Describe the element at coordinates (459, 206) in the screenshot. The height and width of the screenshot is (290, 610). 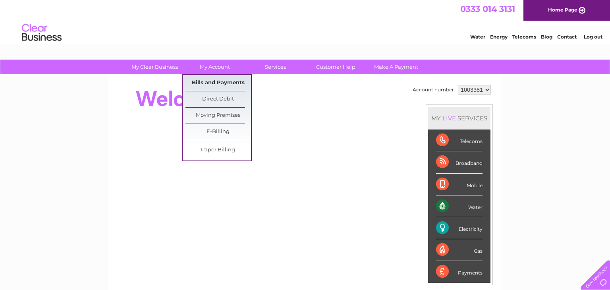
I see `div: Water` at that location.